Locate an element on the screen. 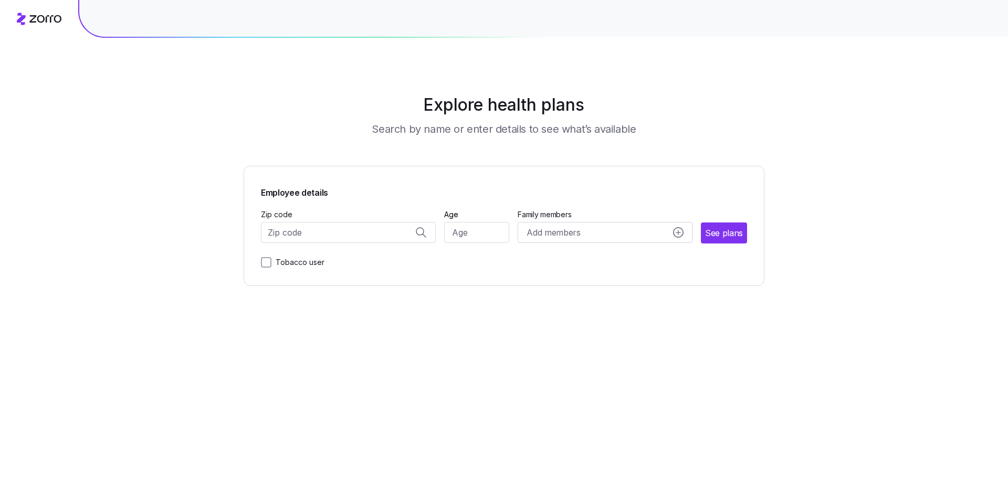  h3: Search by name or enter details to see what’s available is located at coordinates (503, 129).